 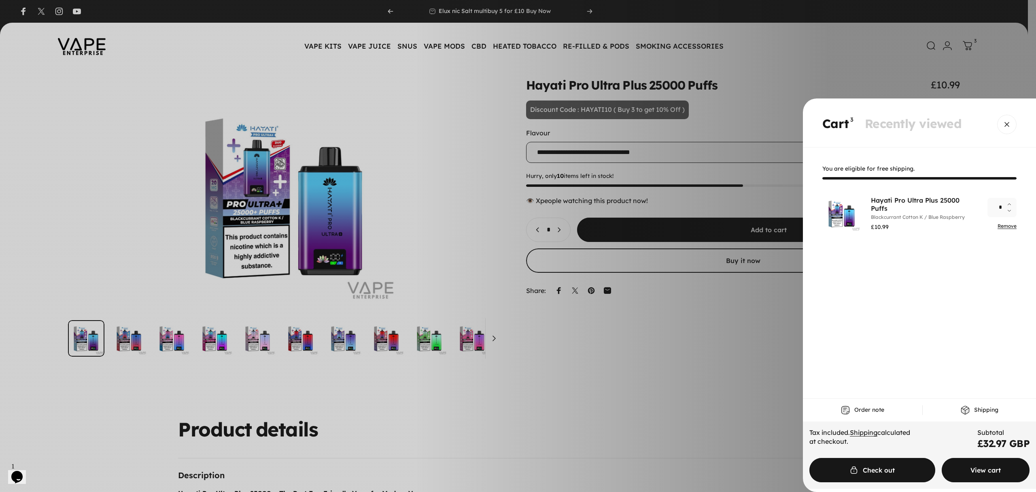 What do you see at coordinates (1007, 124) in the screenshot?
I see `button: Close` at bounding box center [1007, 124].